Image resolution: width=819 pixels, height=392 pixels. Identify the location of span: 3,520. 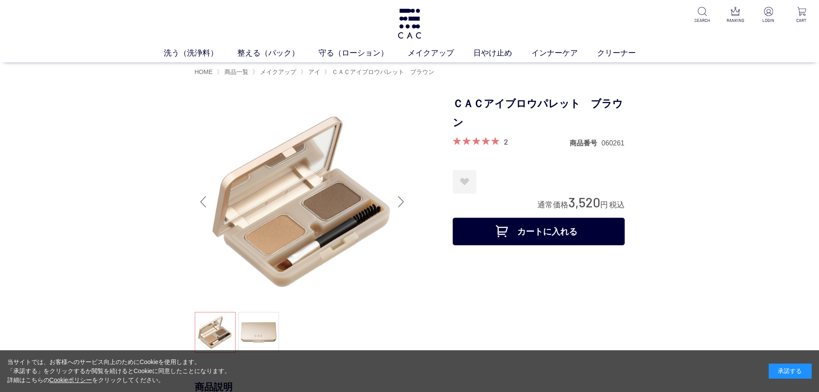
(584, 202).